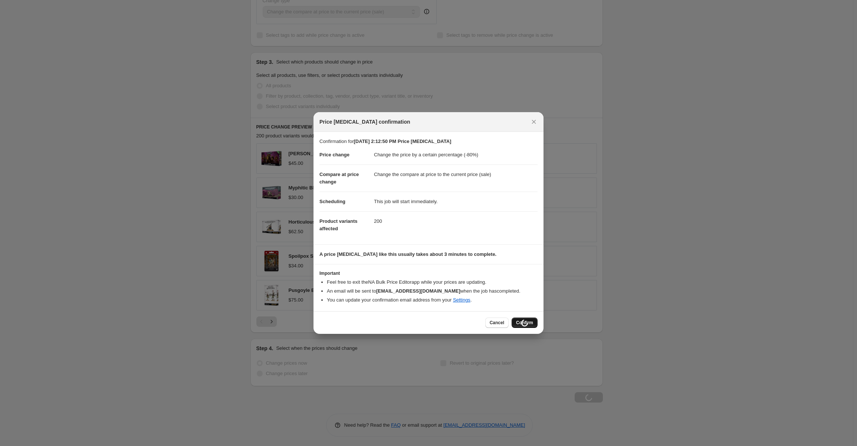  Describe the element at coordinates (456, 201) in the screenshot. I see `dd: This job will start immediately.` at that location.